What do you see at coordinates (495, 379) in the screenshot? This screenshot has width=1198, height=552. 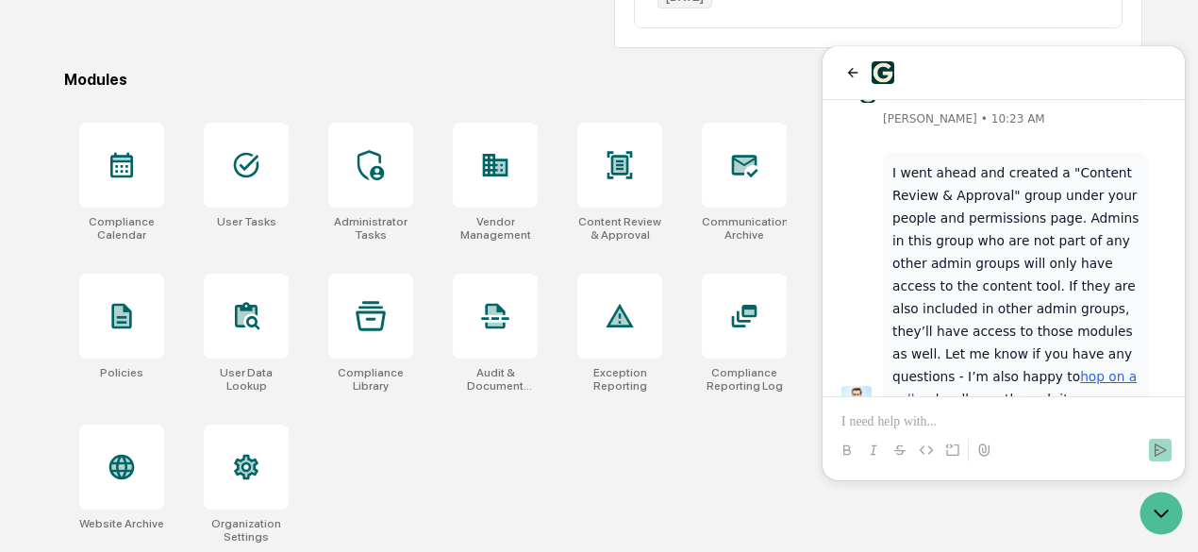 I see `div: Audit & Document Logs` at bounding box center [495, 379].